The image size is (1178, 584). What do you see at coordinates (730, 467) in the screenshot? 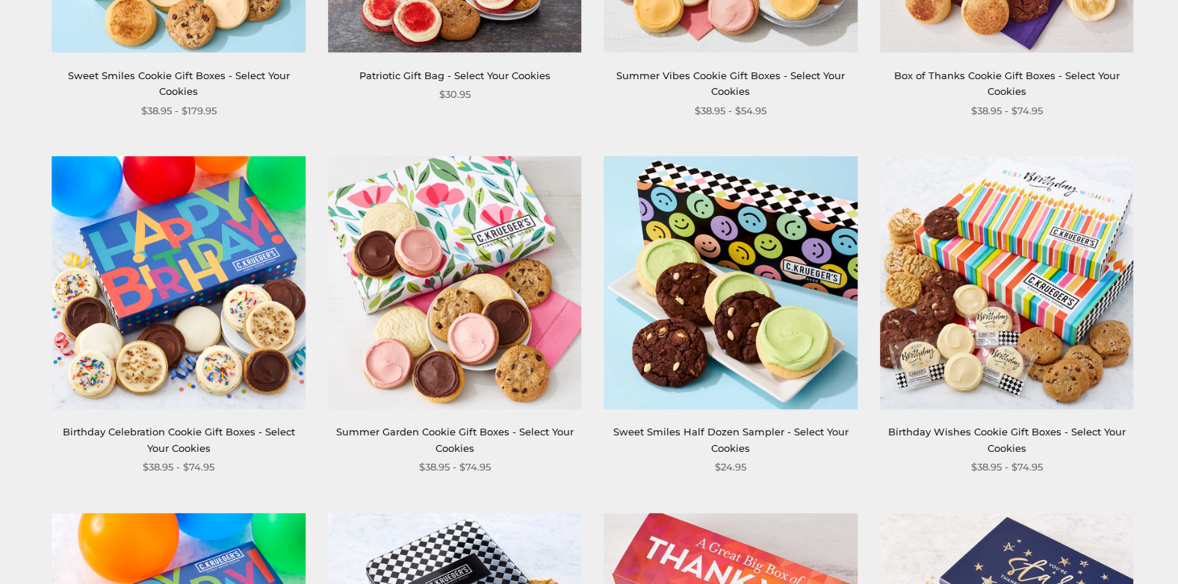
I see `span: $24.95` at bounding box center [730, 467].